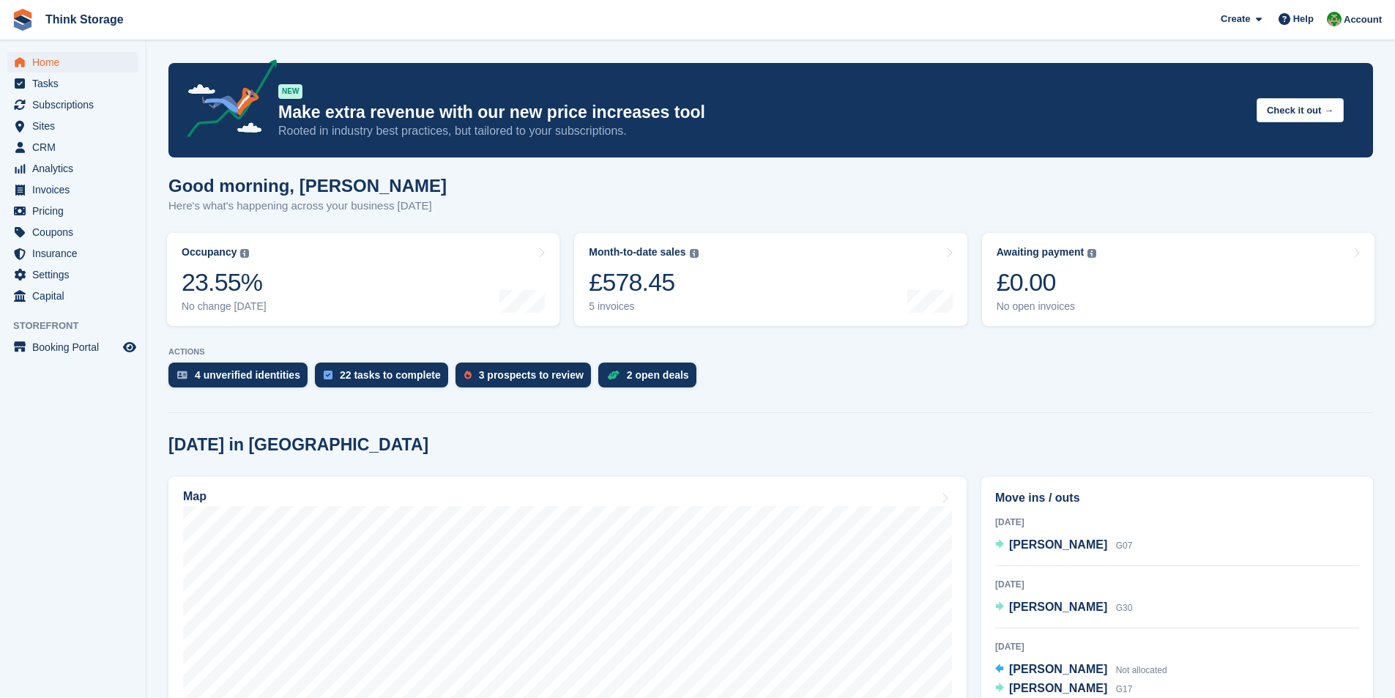 The image size is (1395, 698). What do you see at coordinates (76, 190) in the screenshot?
I see `span: Invoices` at bounding box center [76, 190].